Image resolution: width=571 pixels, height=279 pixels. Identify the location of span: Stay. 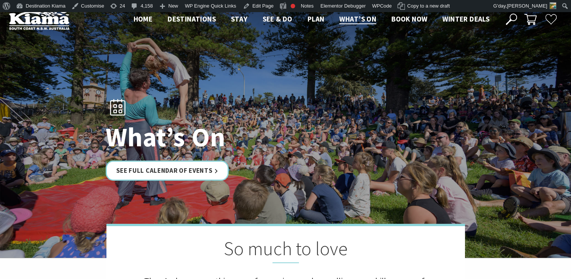
(239, 19).